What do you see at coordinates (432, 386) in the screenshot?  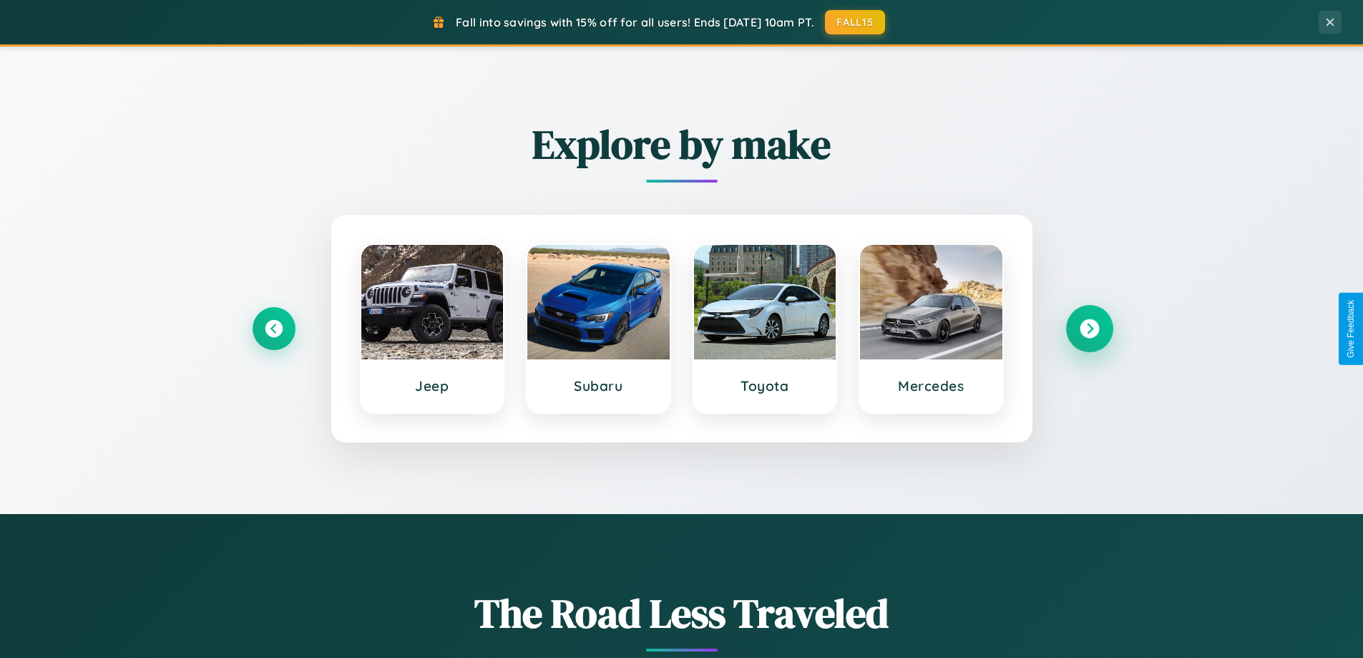 I see `h3: Jeep` at bounding box center [432, 386].